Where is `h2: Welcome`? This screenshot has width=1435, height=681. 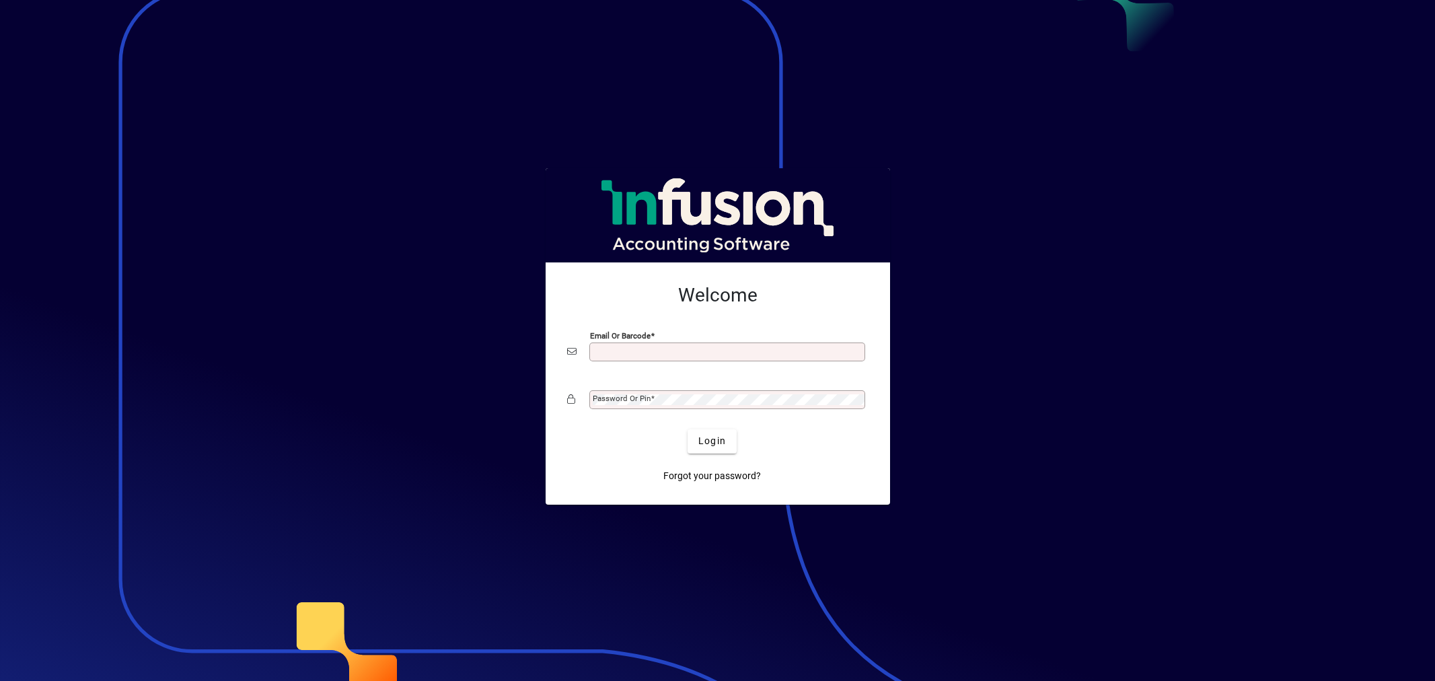
h2: Welcome is located at coordinates (718, 295).